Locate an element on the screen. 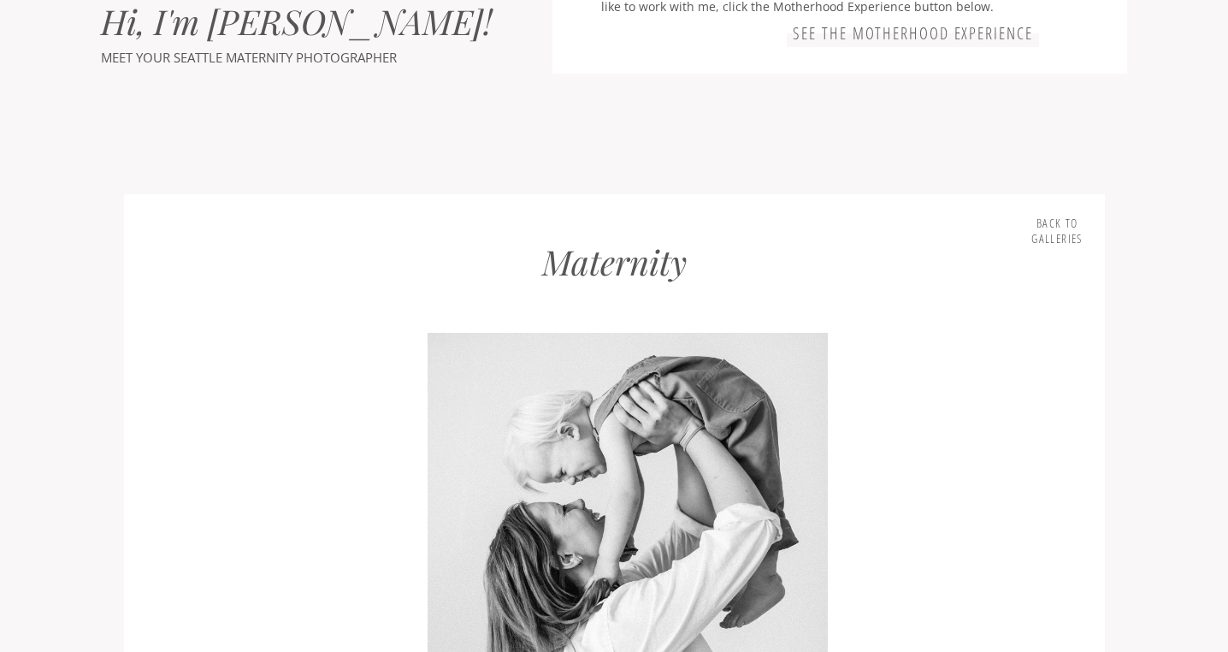 The image size is (1228, 652). h3: Back to Galleries is located at coordinates (1057, 232).